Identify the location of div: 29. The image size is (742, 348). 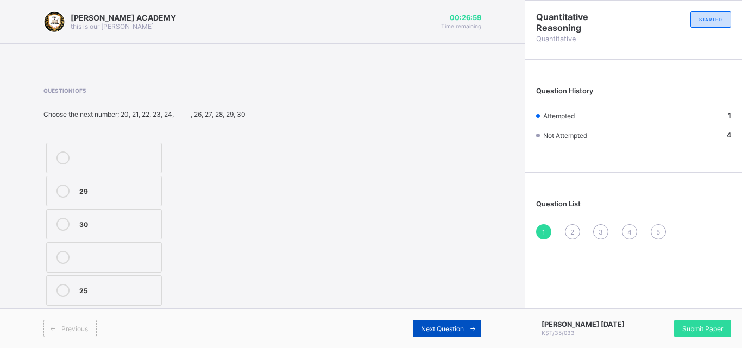
(117, 190).